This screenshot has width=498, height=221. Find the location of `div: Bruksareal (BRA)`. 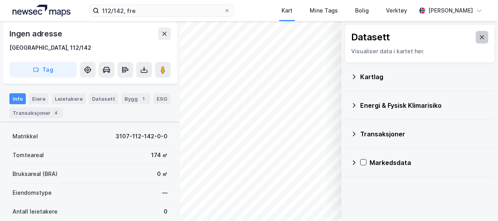

div: Bruksareal (BRA) is located at coordinates (35, 174).